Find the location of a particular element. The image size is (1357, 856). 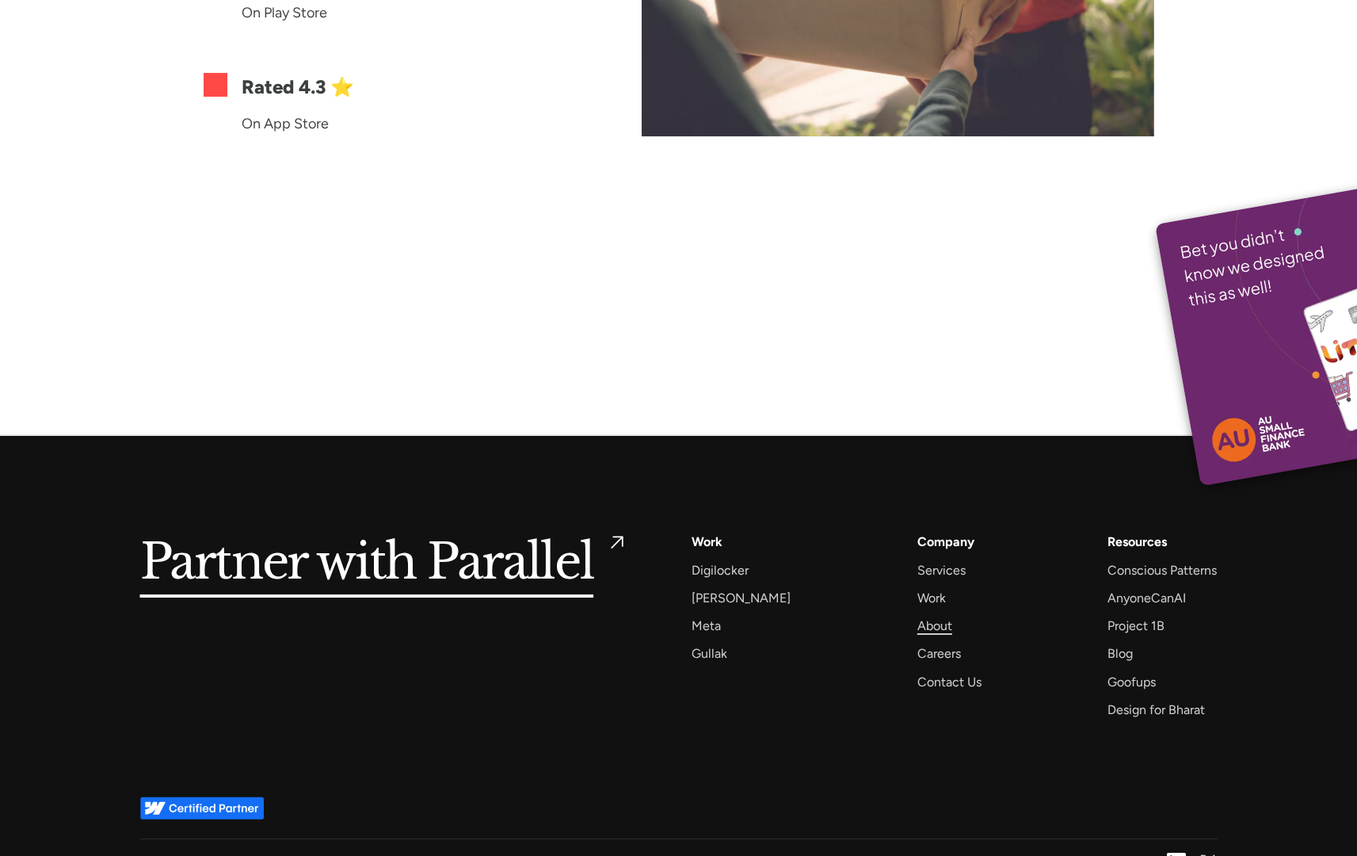

div: Contact Us is located at coordinates (949, 681).